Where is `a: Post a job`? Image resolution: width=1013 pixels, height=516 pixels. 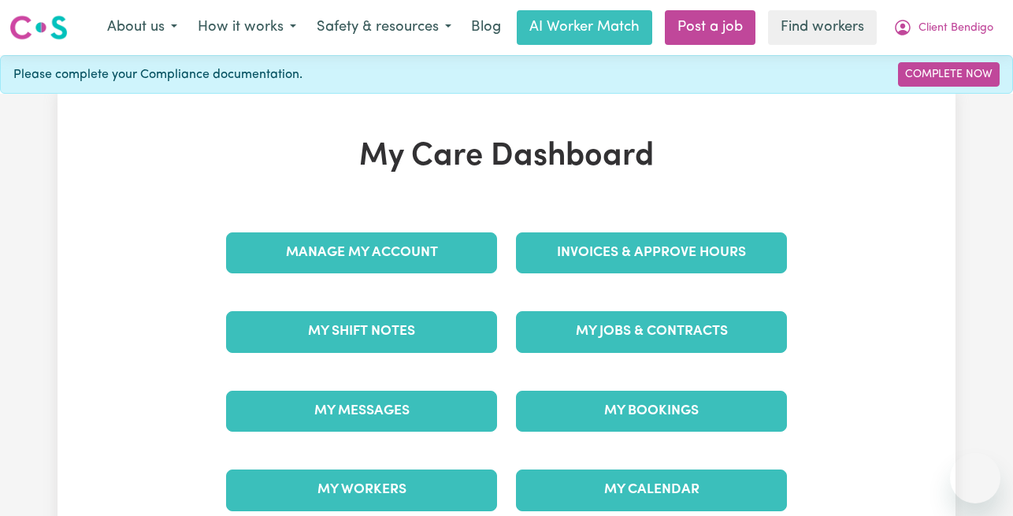 a: Post a job is located at coordinates (710, 28).